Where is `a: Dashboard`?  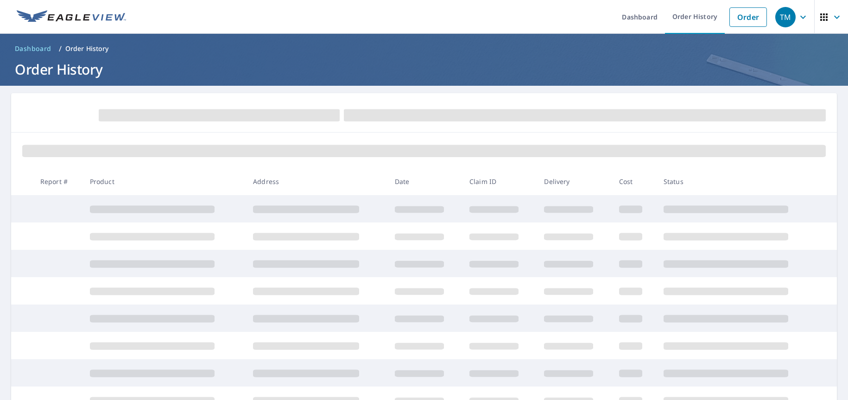 a: Dashboard is located at coordinates (33, 49).